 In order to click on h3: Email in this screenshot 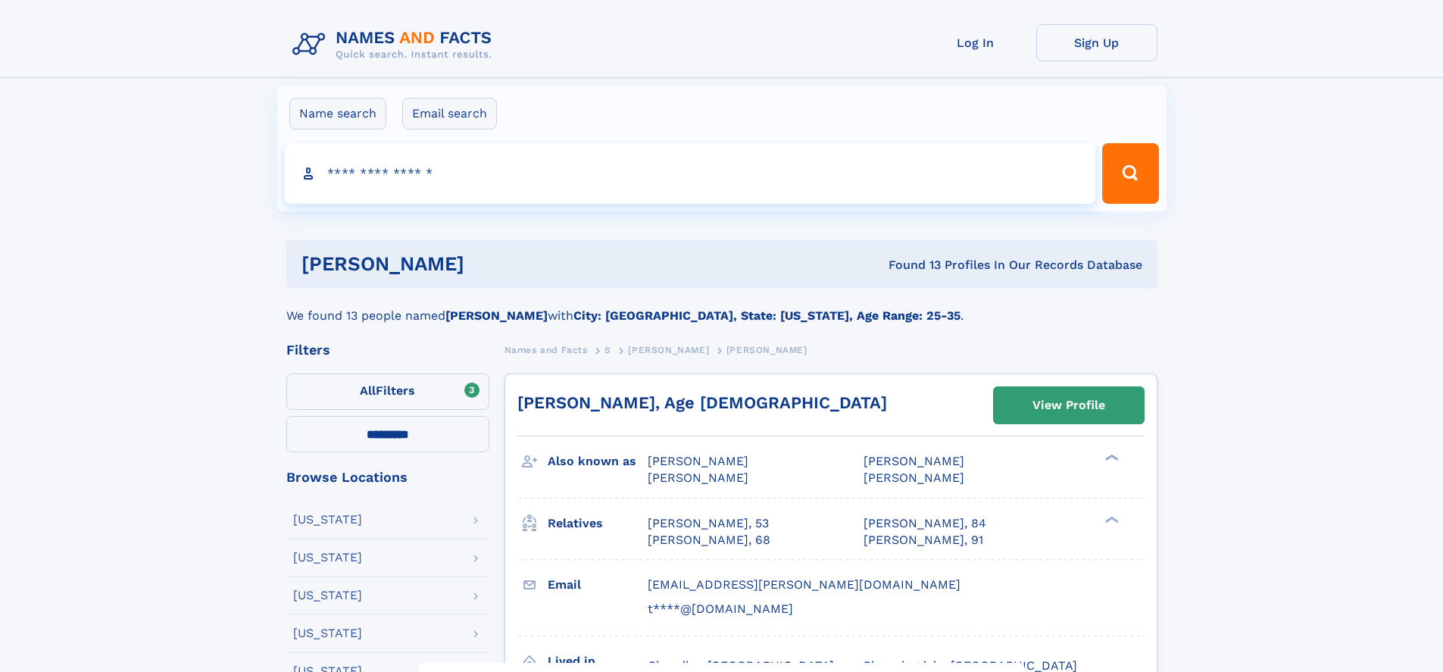, I will do `click(598, 585)`.